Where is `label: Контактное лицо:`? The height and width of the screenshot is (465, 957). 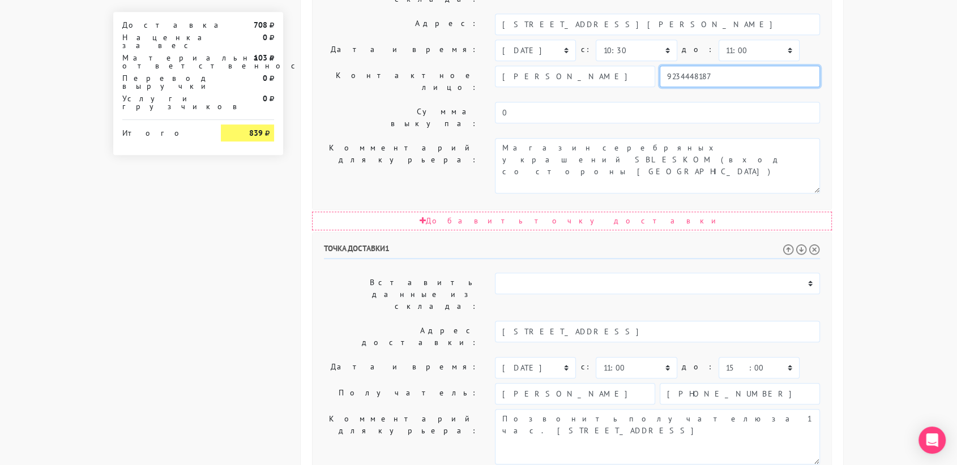
label: Контактное лицо: is located at coordinates (401, 82).